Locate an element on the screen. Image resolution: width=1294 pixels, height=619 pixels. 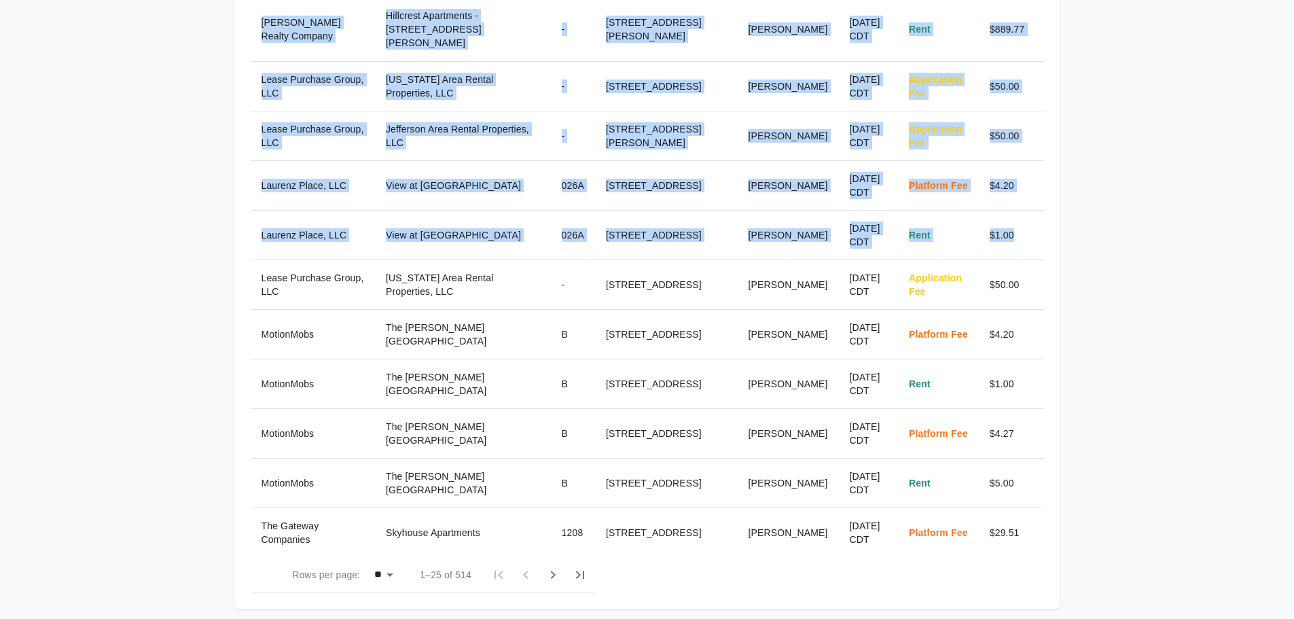
p: Rows per page: is located at coordinates (326, 575).